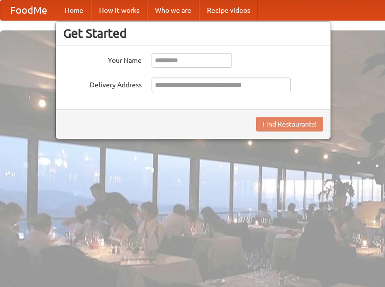 The height and width of the screenshot is (287, 385). What do you see at coordinates (103, 59) in the screenshot?
I see `label: Your Name` at bounding box center [103, 59].